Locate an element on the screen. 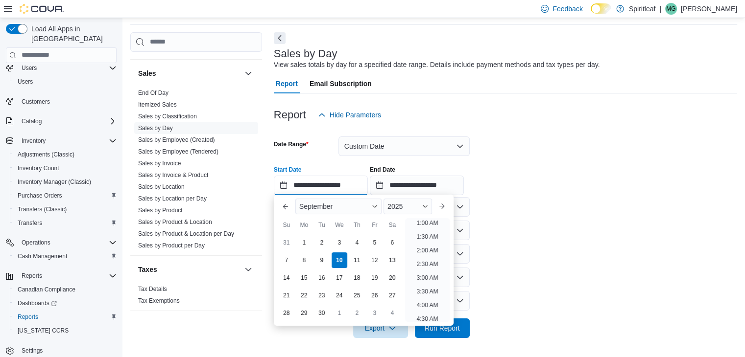 Image resolution: width=745 pixels, height=357 pixels. div: day-13 is located at coordinates (392, 260).